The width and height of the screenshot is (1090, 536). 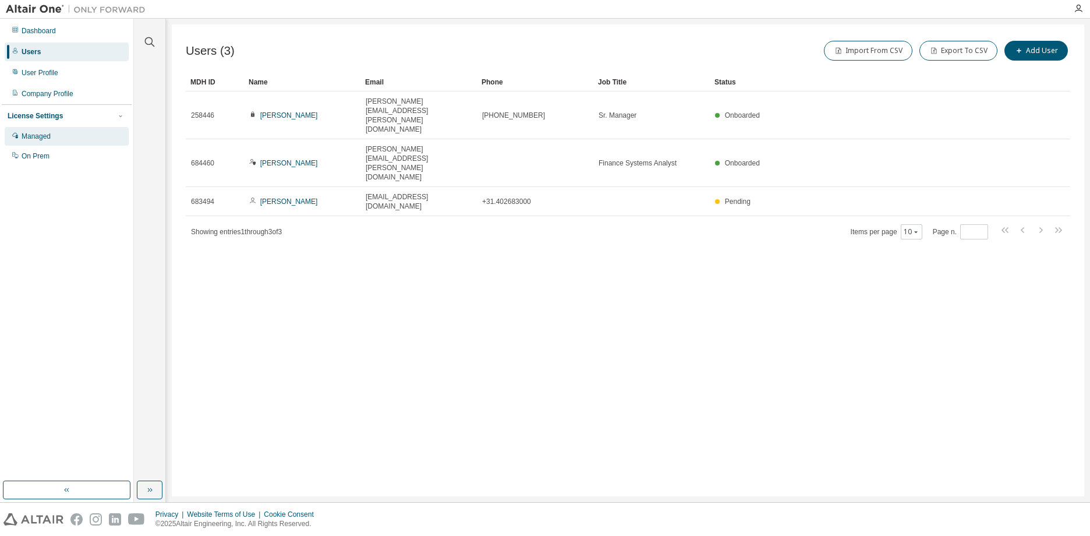 What do you see at coordinates (36, 136) in the screenshot?
I see `div: Managed` at bounding box center [36, 136].